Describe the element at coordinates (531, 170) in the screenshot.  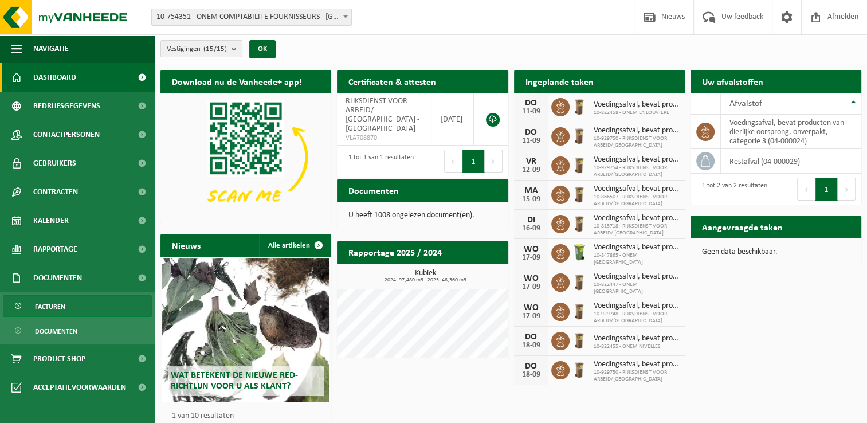
I see `div: 12-09` at that location.